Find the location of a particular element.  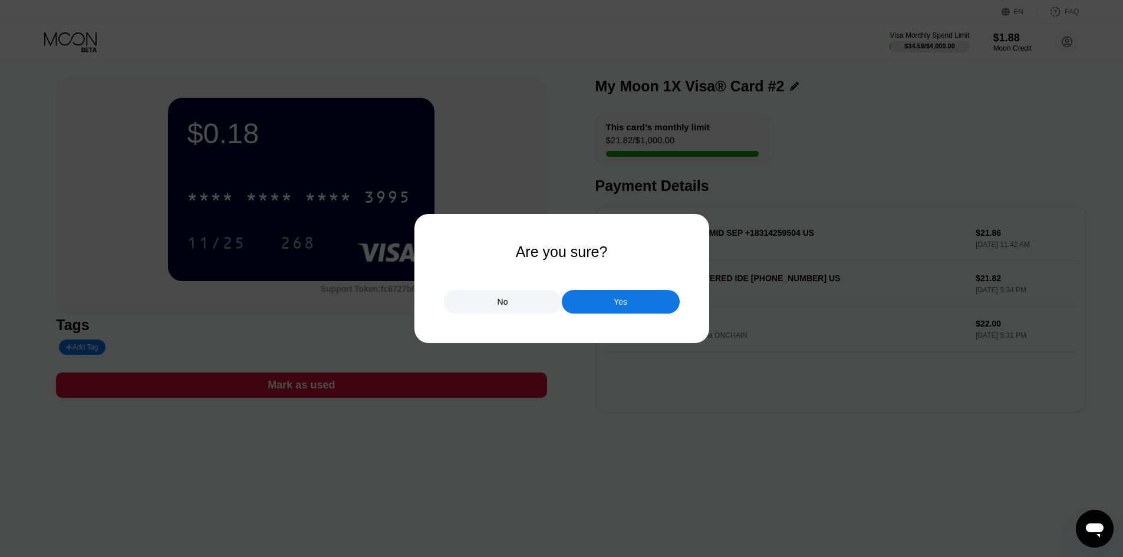

div: No is located at coordinates (503, 302).